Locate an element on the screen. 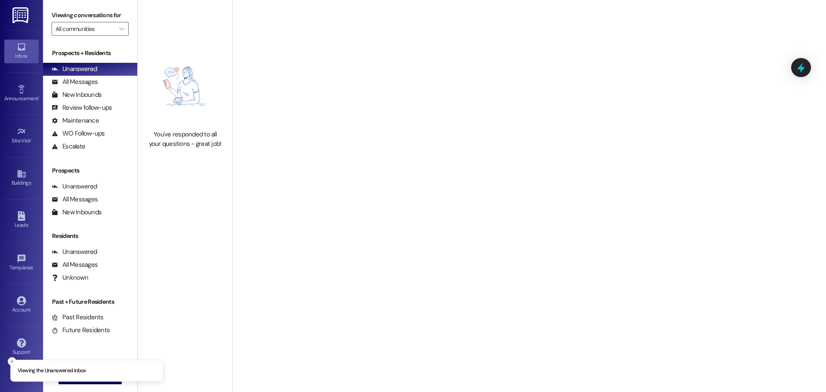  div: WO Follow-ups is located at coordinates (78, 133).